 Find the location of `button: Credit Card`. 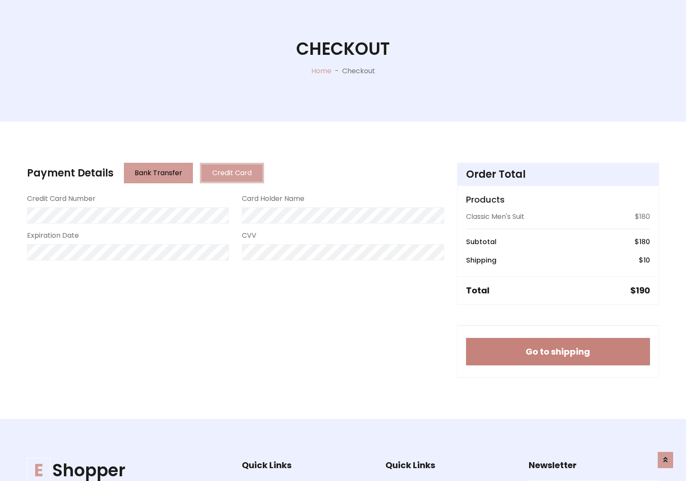

button: Credit Card is located at coordinates (232, 173).